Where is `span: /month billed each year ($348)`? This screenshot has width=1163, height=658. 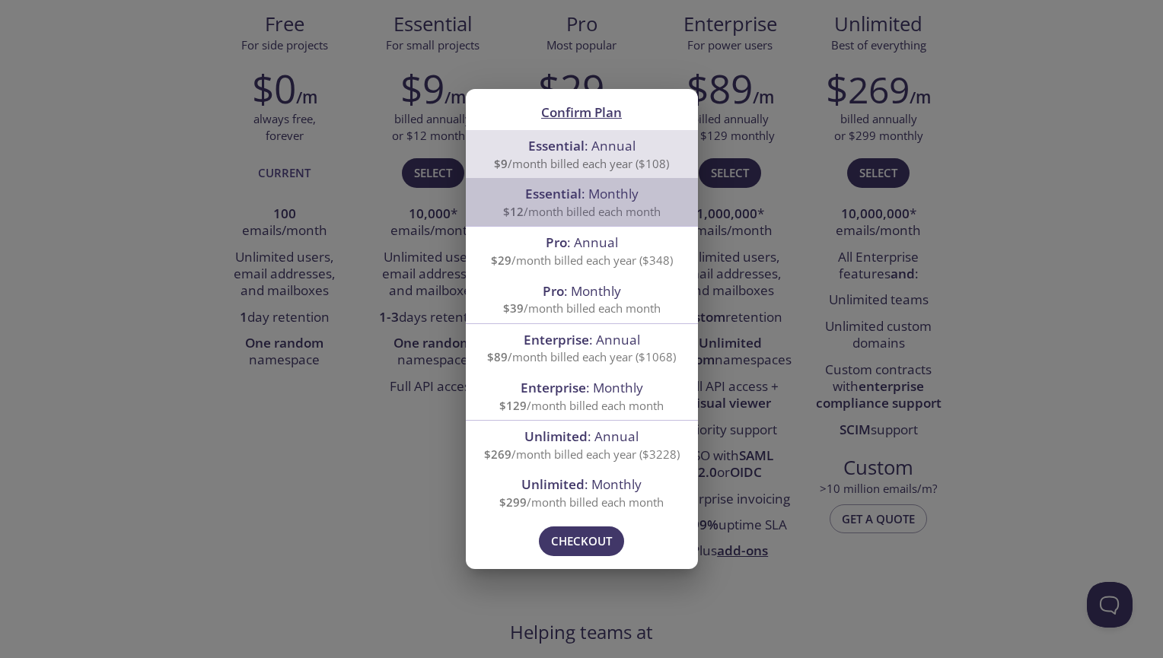 span: /month billed each year ($348) is located at coordinates (581, 260).